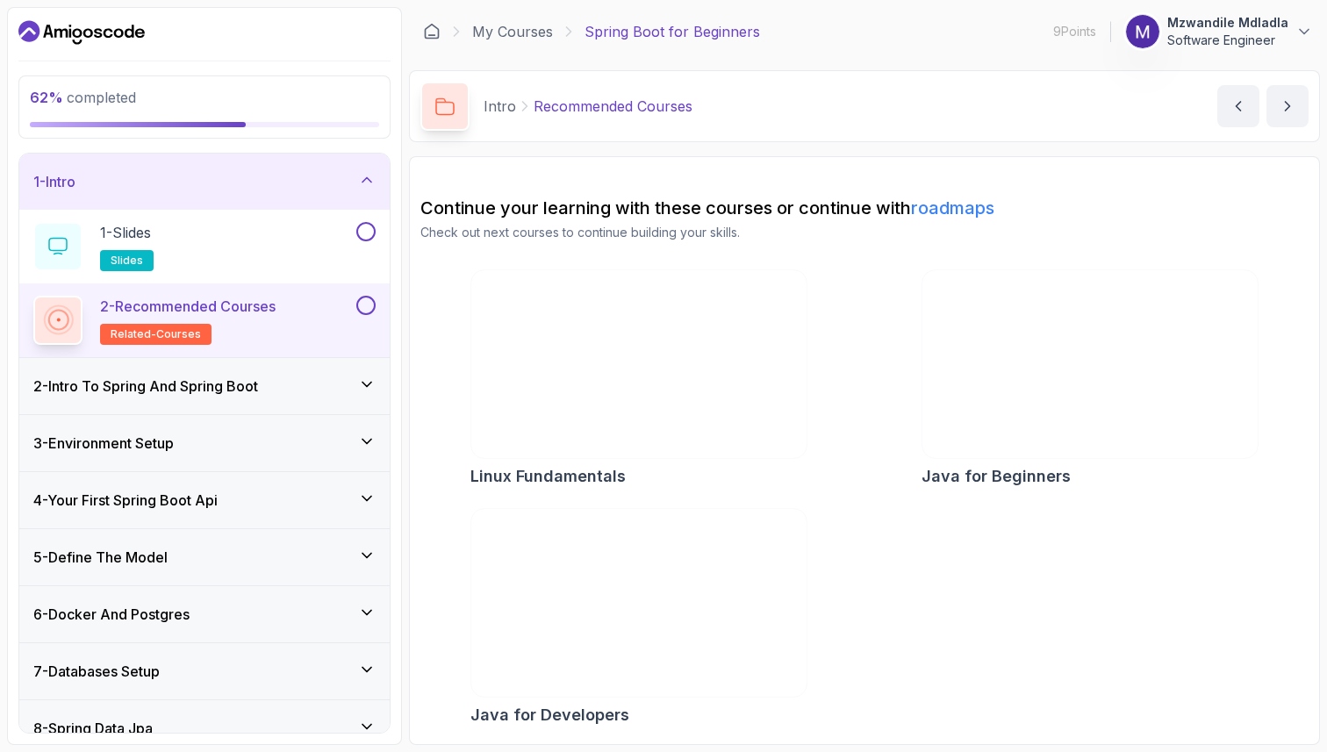 The image size is (1327, 752). I want to click on p: 2 - Recommended Courses, so click(188, 306).